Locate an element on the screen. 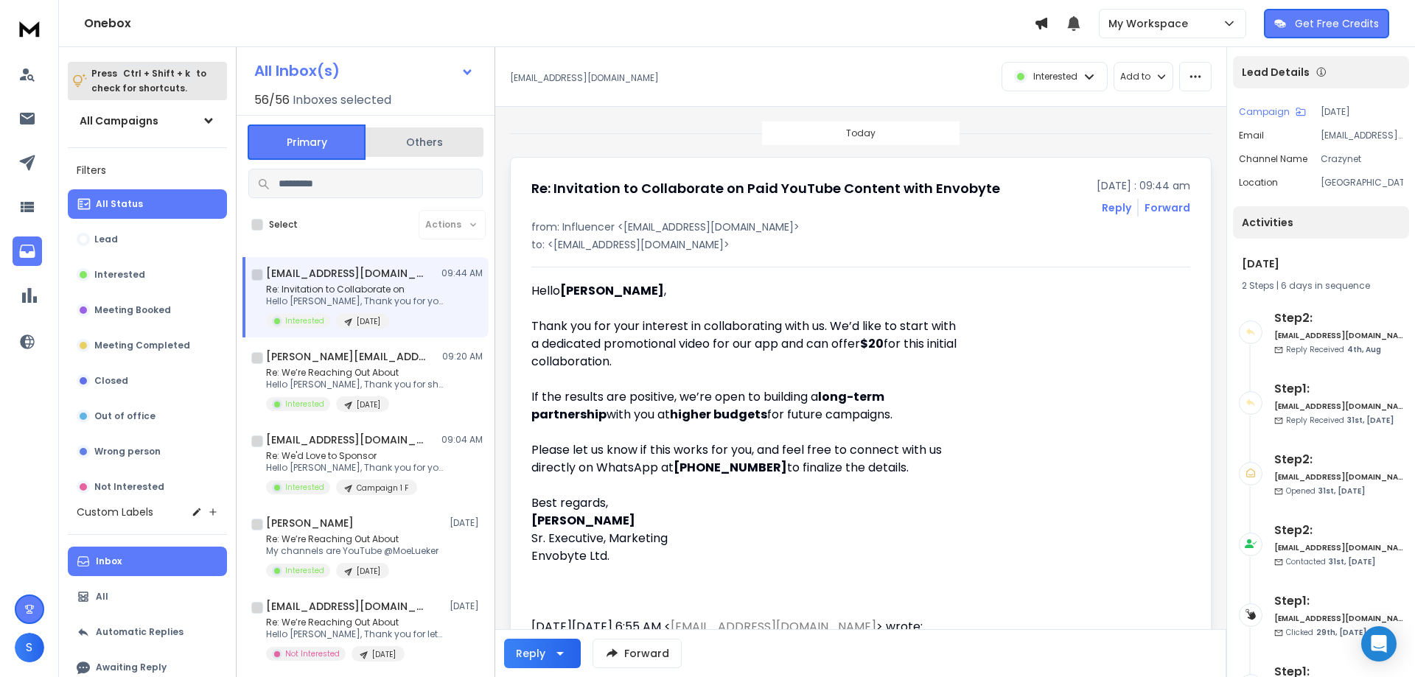 This screenshot has width=1415, height=677. button: Closed is located at coordinates (147, 381).